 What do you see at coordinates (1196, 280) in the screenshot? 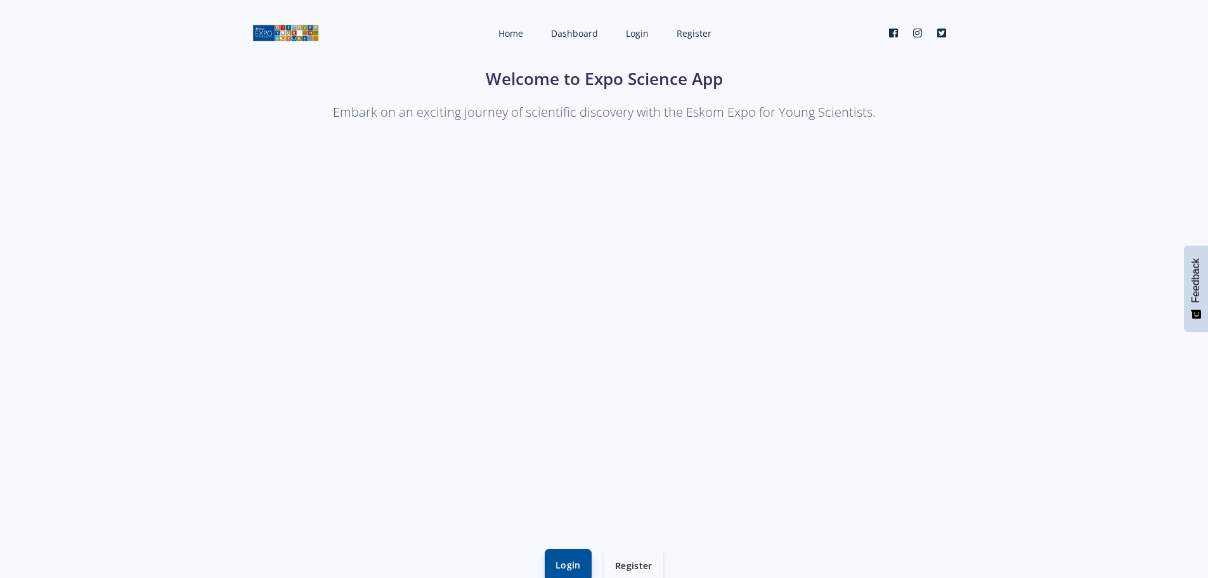
I see `span: Feedback` at bounding box center [1196, 280].